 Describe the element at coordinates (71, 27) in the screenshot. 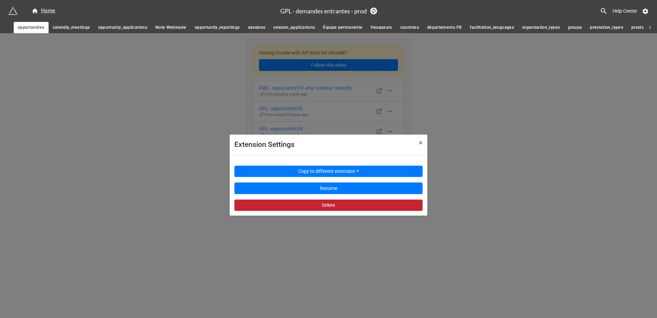

I see `span: calendly_meetings` at that location.